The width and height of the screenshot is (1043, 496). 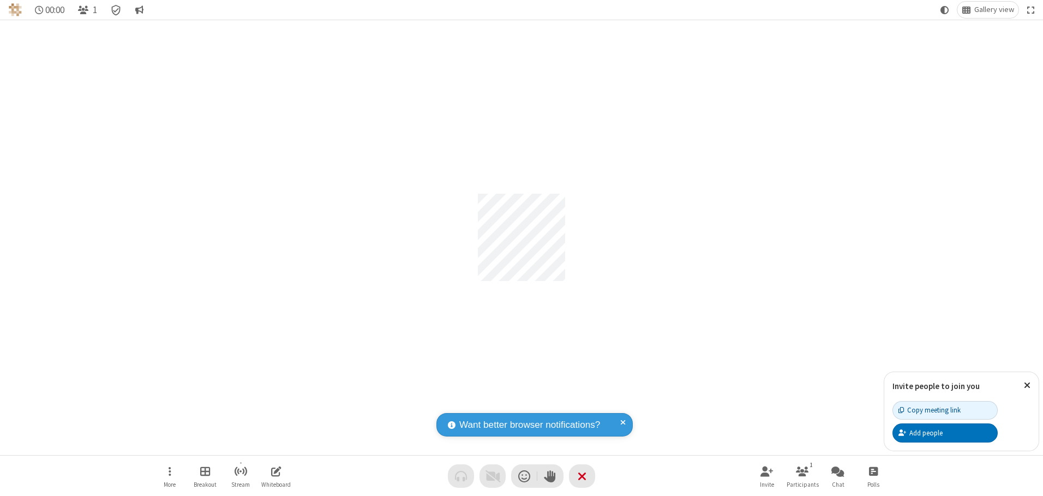 I want to click on div: Meeting details Encryption enabled, so click(x=116, y=10).